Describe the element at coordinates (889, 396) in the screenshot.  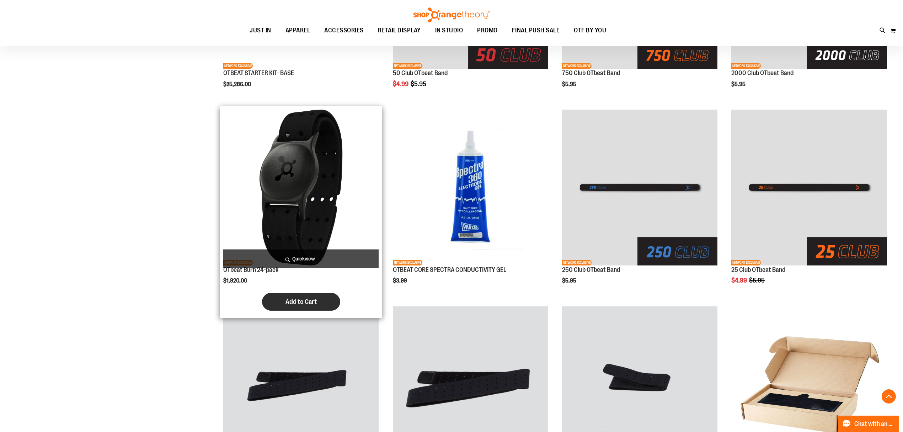
I see `button: Back To Top` at that location.